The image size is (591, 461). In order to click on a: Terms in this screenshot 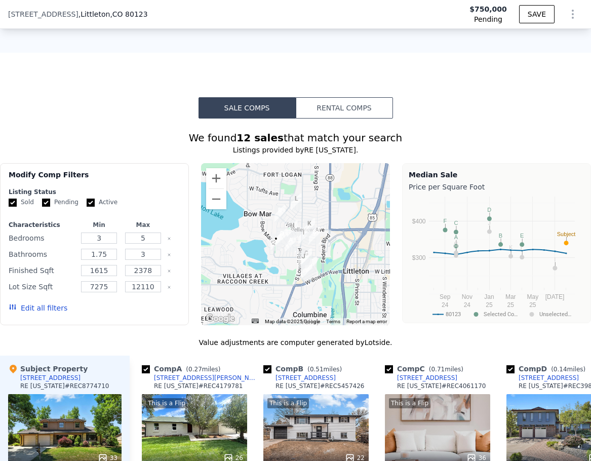, I will do `click(333, 321)`.